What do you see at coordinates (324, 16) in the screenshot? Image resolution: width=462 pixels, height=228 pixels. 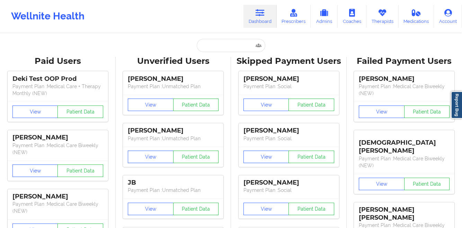 I see `a: Admins` at bounding box center [324, 16].